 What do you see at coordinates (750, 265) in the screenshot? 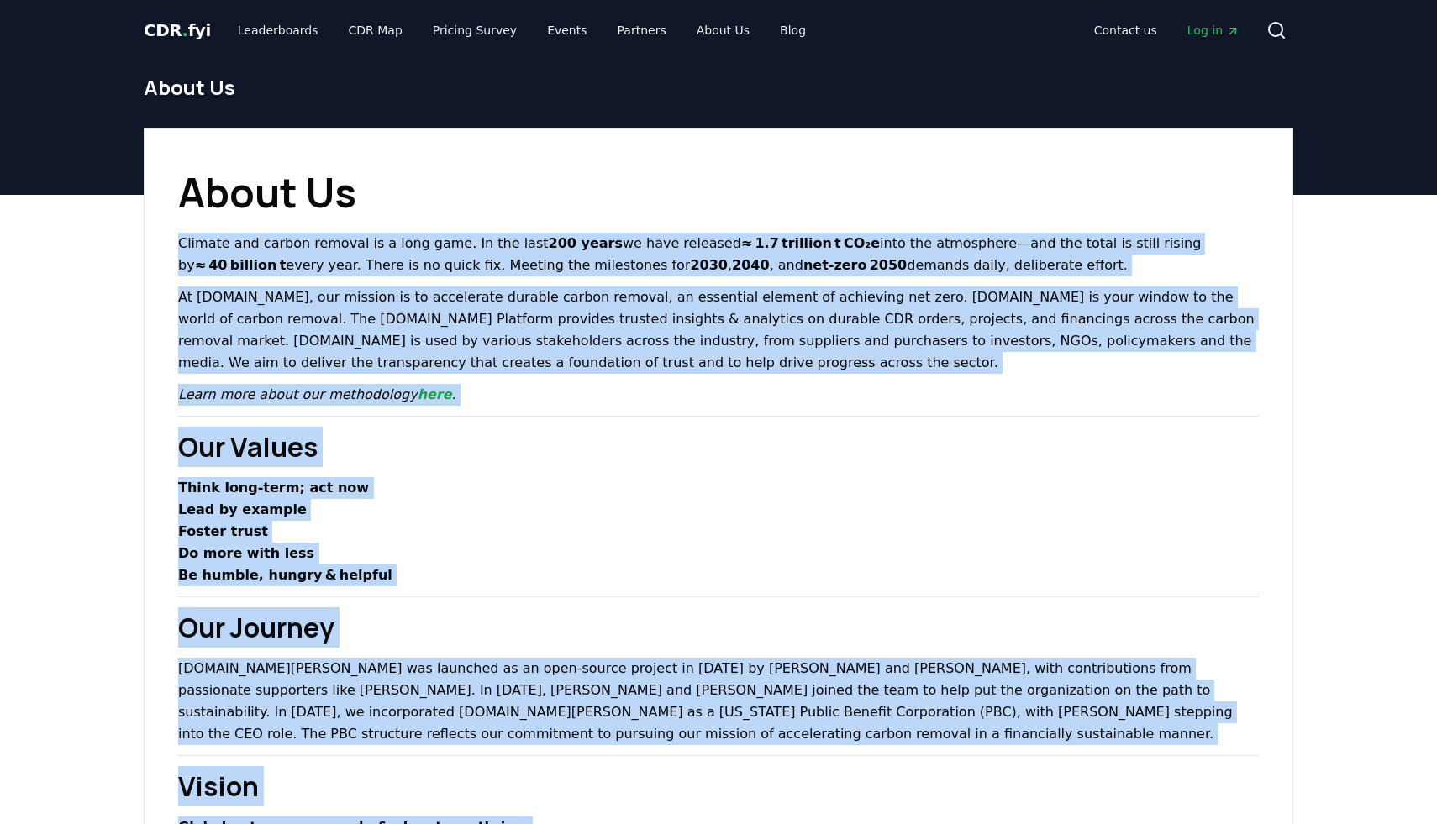
I see `strong: 2040` at bounding box center [750, 265].